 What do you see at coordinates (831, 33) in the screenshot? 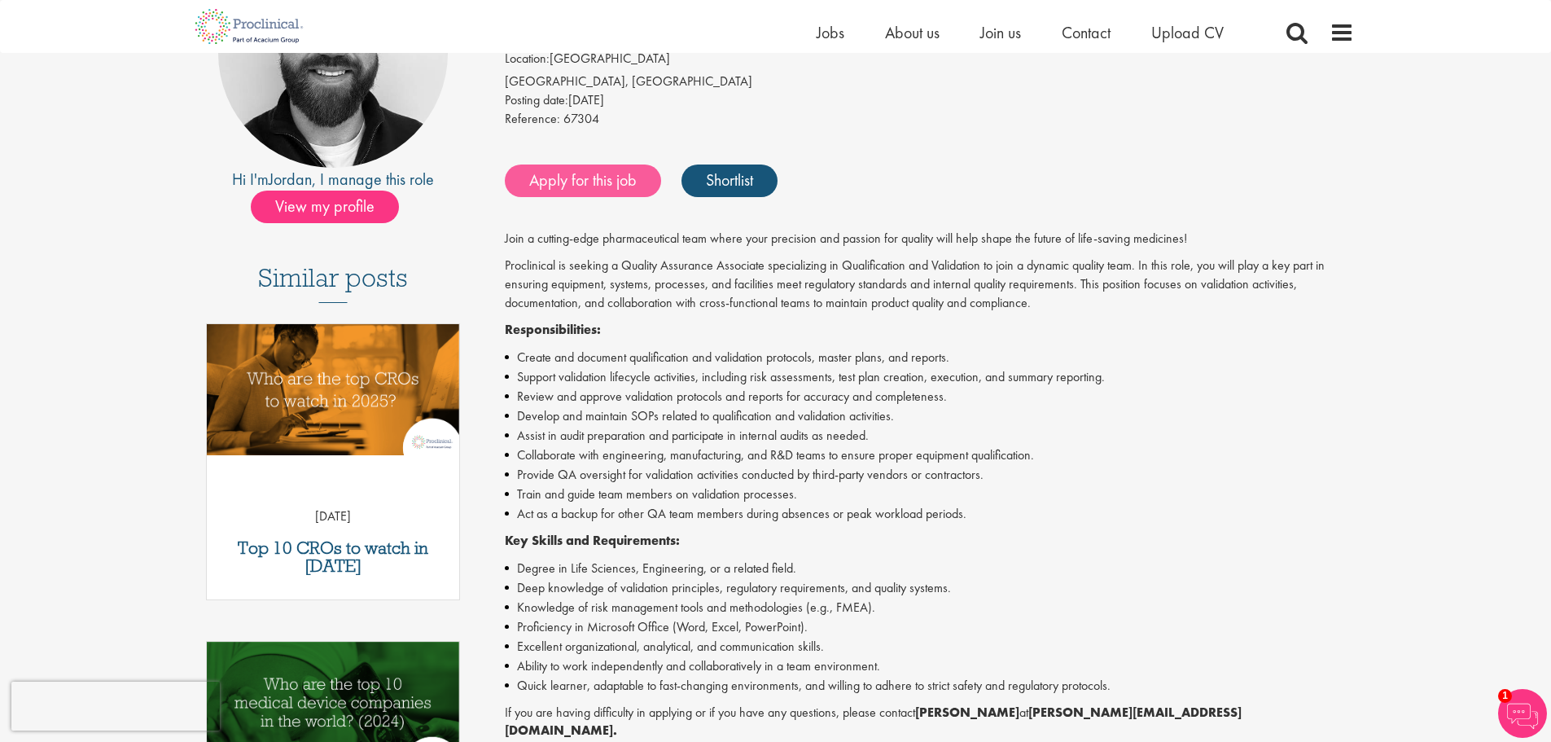
I see `span: Jobs` at bounding box center [831, 33].